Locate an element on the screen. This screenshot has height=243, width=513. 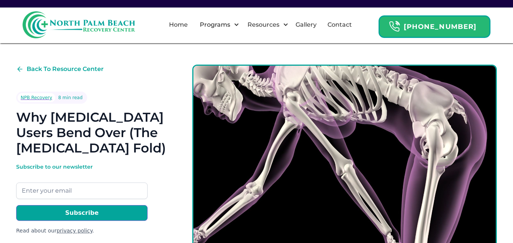
form: Email Form is located at coordinates (82, 199).